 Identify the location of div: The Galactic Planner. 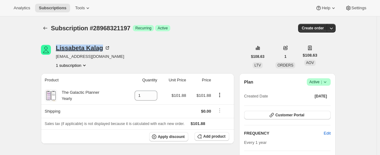
(78, 96).